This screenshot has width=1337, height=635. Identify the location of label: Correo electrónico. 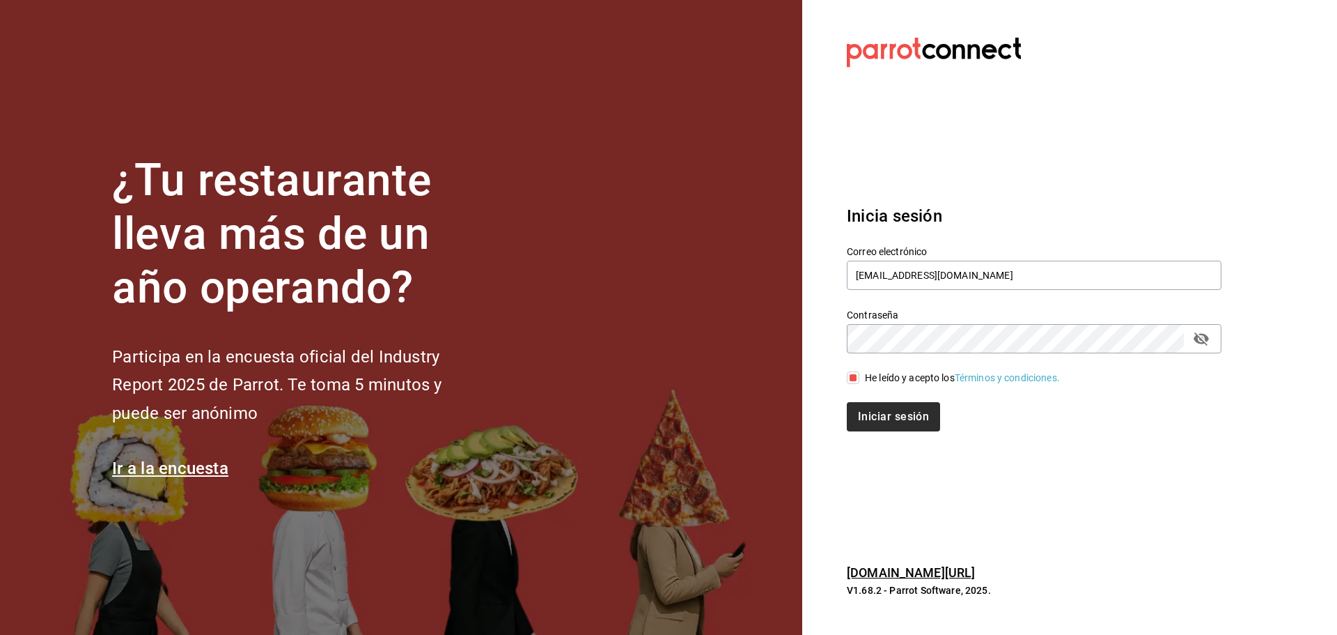
(1034, 251).